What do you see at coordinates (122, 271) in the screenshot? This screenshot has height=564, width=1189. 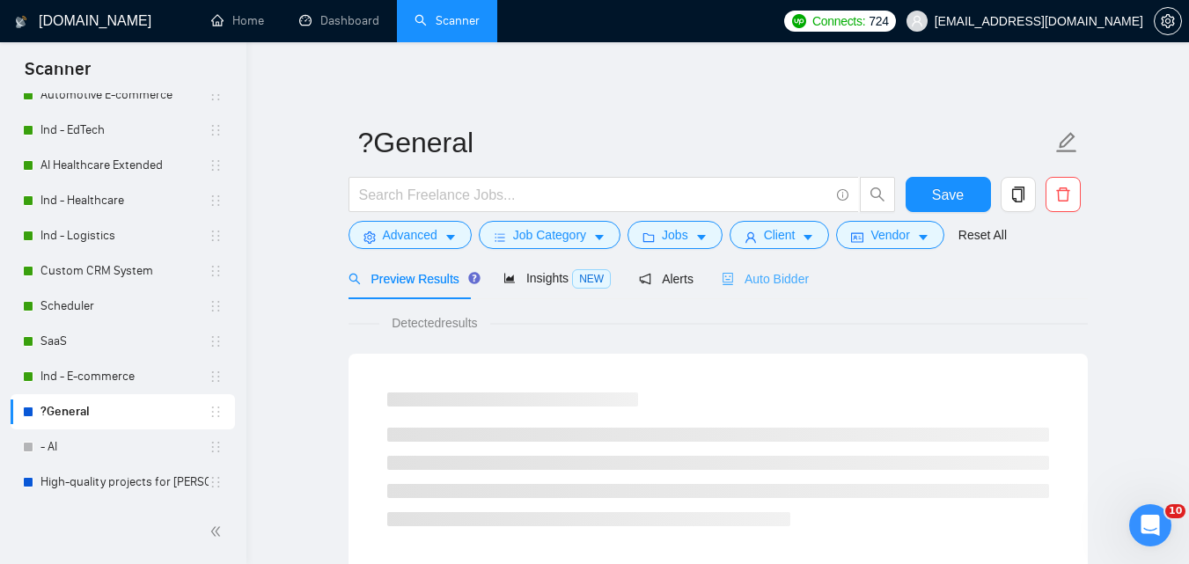 I see `li: Custom CRM System` at bounding box center [122, 271].